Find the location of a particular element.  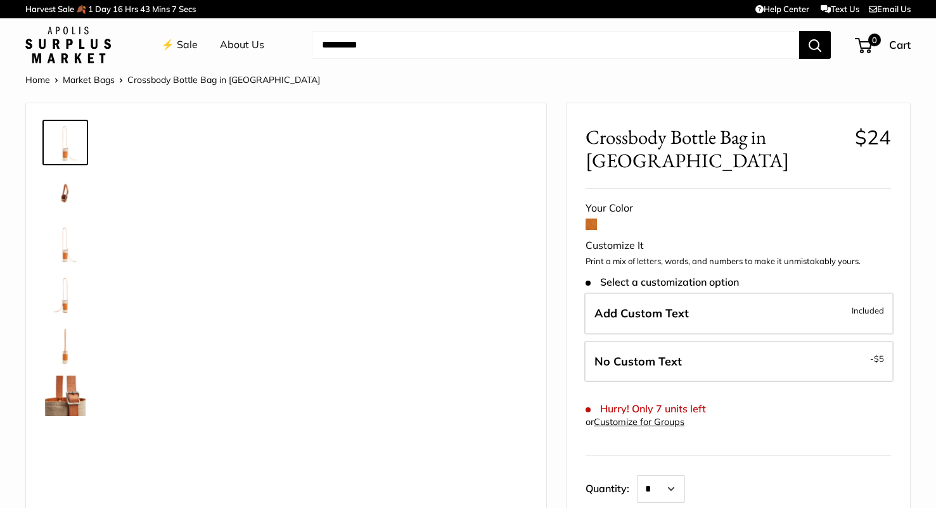

span: Mins is located at coordinates (161, 9).